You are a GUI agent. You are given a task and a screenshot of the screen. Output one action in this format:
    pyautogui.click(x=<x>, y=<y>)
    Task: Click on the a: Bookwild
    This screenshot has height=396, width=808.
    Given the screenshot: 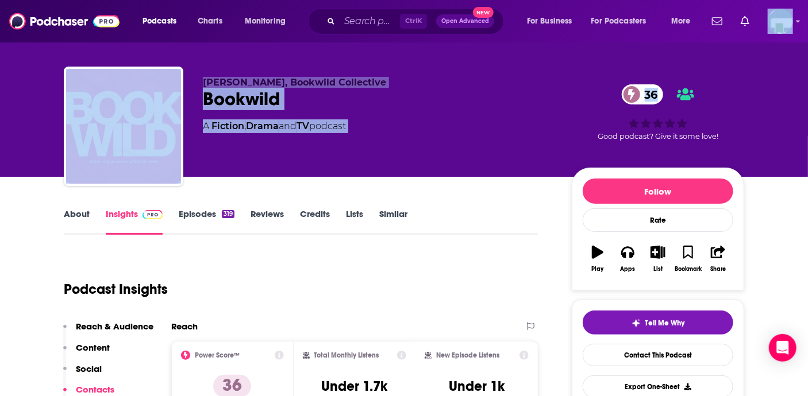 What is the action you would take?
    pyautogui.click(x=124, y=126)
    